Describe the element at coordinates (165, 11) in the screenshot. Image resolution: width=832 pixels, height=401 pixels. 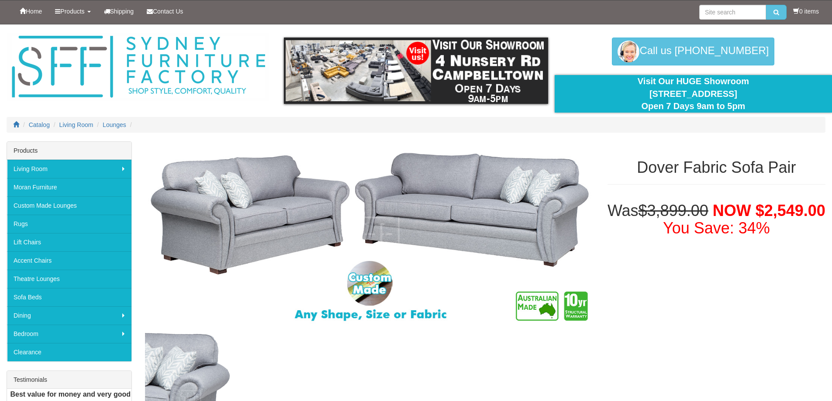
I see `a: Contact Us` at that location.